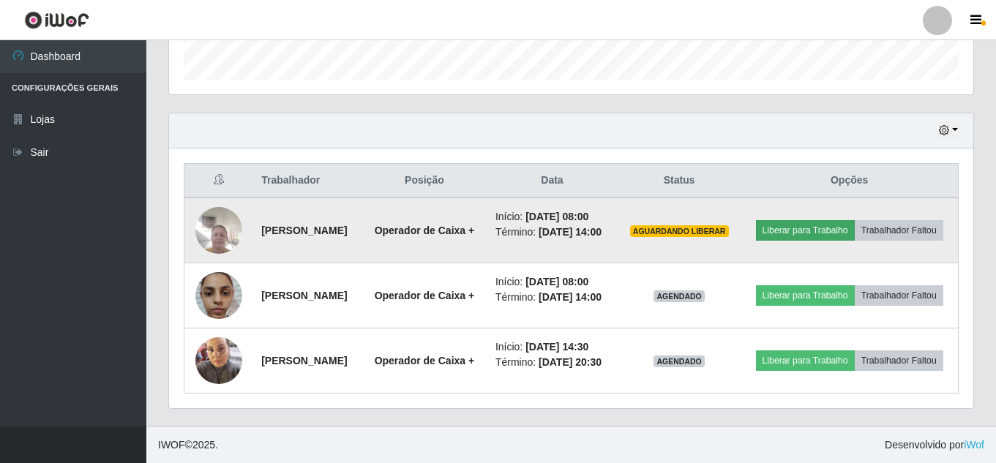 The image size is (996, 463). I want to click on span: Desenvolvido por, so click(935, 445).